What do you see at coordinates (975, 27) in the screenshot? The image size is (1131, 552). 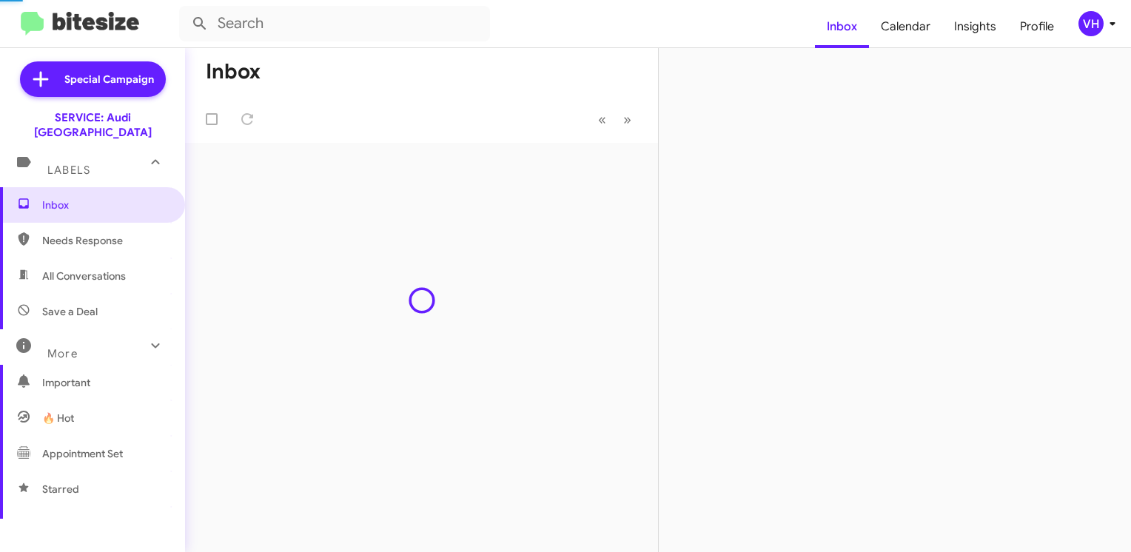 I see `a: Insights` at bounding box center [975, 27].